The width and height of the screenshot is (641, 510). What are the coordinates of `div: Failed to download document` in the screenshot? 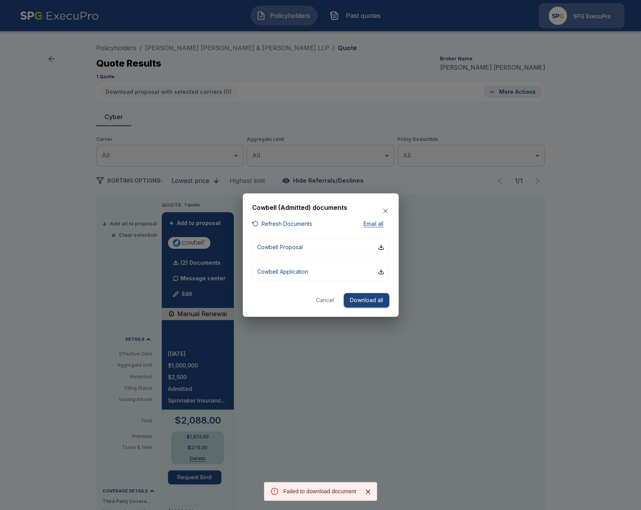 It's located at (319, 492).